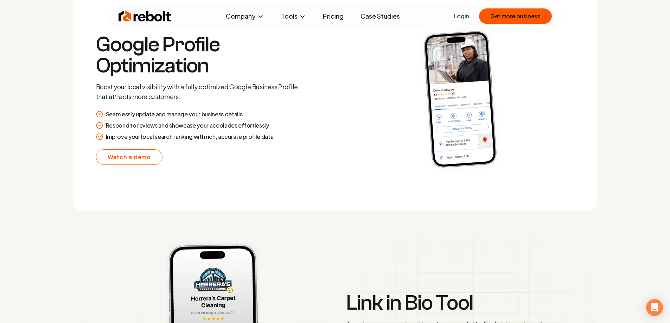 The height and width of the screenshot is (323, 670). Describe the element at coordinates (380, 16) in the screenshot. I see `a: Case Studies` at that location.